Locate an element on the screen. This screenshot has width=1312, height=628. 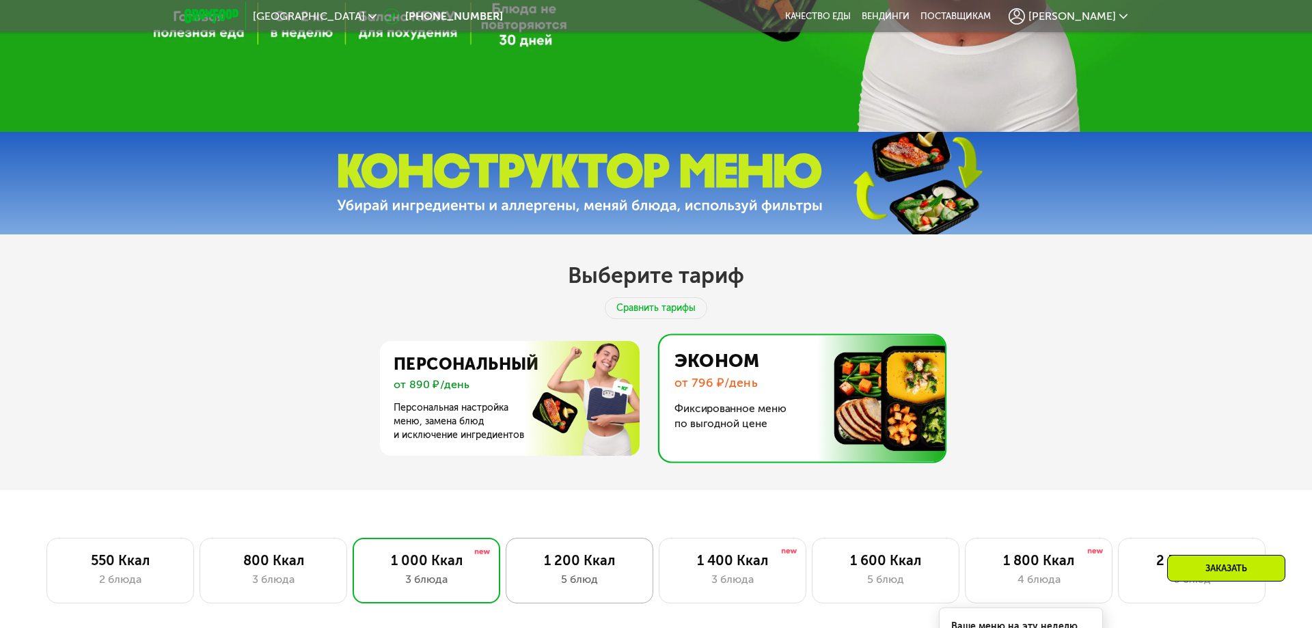
div: Сравнить тарифы is located at coordinates (656, 308).